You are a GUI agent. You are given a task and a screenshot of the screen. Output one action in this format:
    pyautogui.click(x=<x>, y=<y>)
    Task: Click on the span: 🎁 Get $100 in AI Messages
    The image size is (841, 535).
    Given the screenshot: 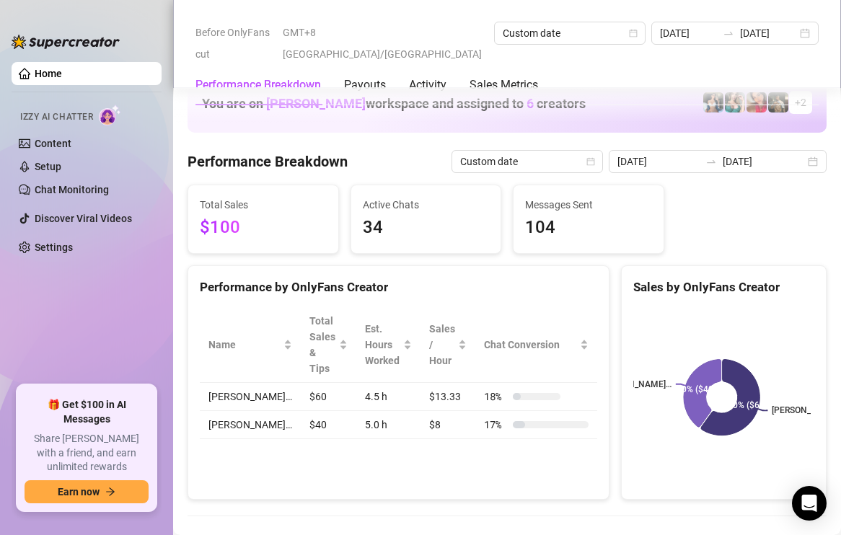 What is the action you would take?
    pyautogui.click(x=87, y=412)
    